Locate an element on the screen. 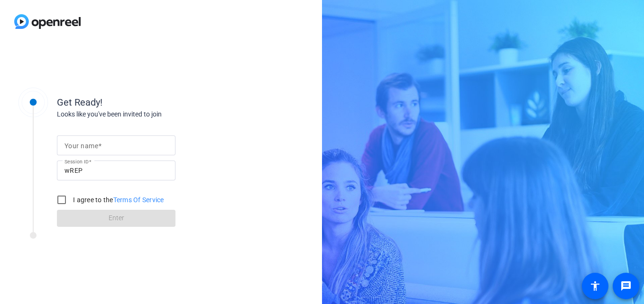 This screenshot has width=644, height=304. a: Terms Of Service is located at coordinates (138, 200).